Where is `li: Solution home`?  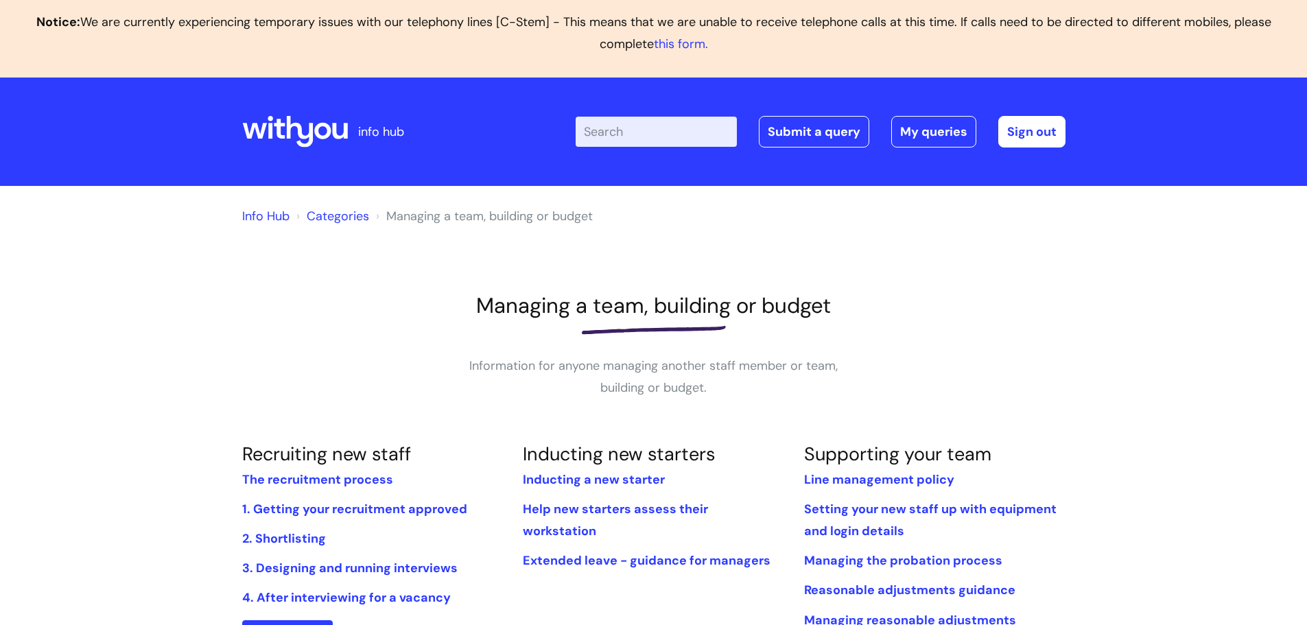
li: Solution home is located at coordinates (331, 216).